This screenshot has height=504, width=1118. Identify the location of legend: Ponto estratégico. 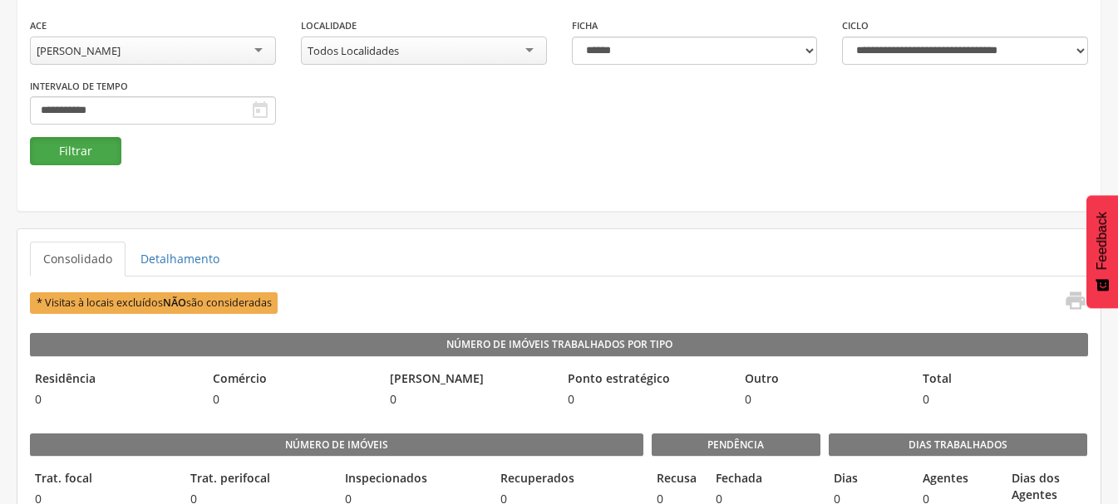
(647, 380).